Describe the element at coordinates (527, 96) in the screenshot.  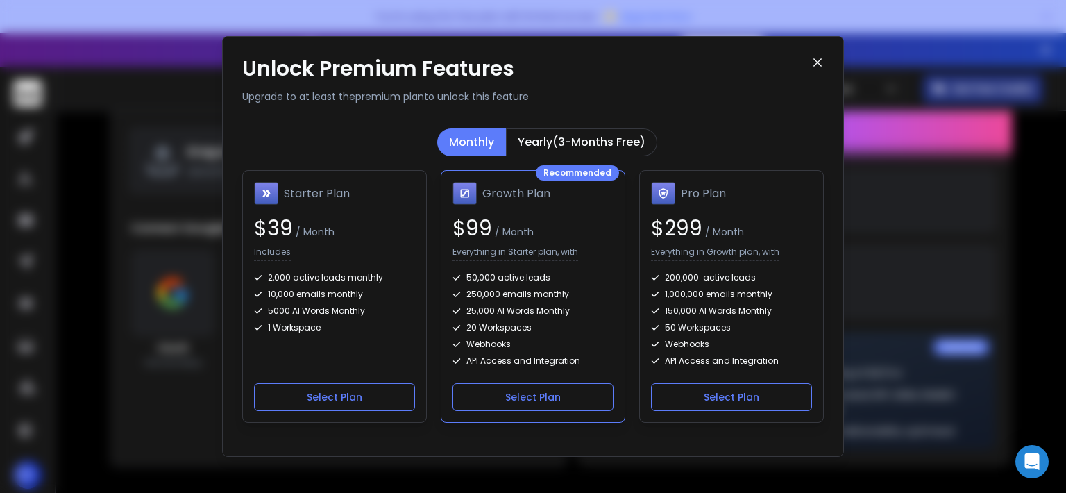
I see `p: Upgrade to at least the premium plan to unlock this feature` at that location.